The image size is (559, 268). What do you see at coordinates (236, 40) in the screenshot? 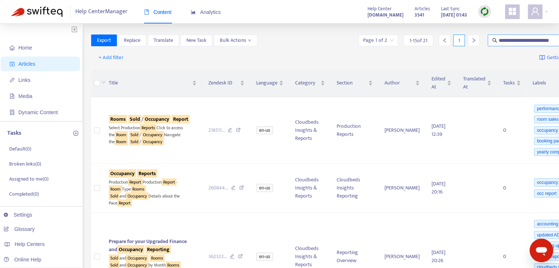
I see `button: Bulk Actionsdown` at bounding box center [236, 40].